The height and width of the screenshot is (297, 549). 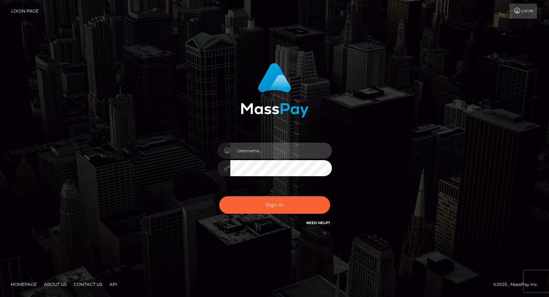 I want to click on input: Username..., so click(x=281, y=151).